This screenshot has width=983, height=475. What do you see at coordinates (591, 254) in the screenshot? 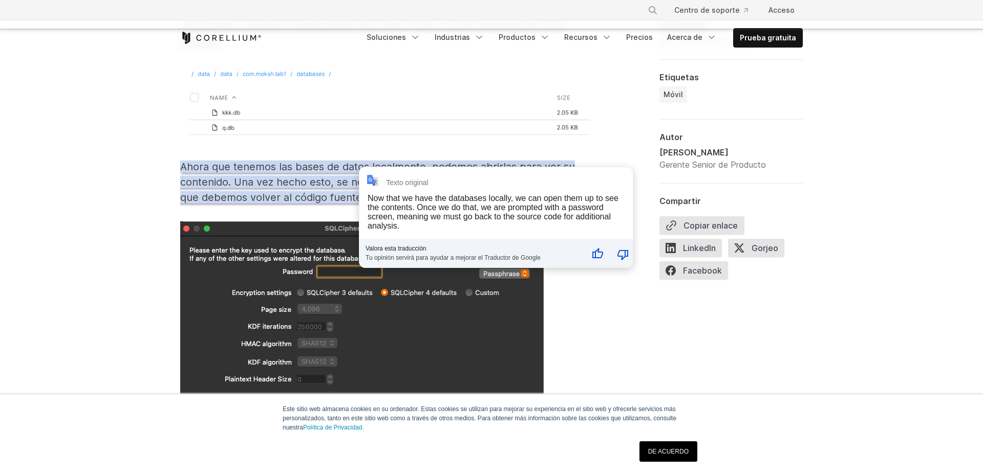
I see `button: Buena traducción` at bounding box center [591, 254].